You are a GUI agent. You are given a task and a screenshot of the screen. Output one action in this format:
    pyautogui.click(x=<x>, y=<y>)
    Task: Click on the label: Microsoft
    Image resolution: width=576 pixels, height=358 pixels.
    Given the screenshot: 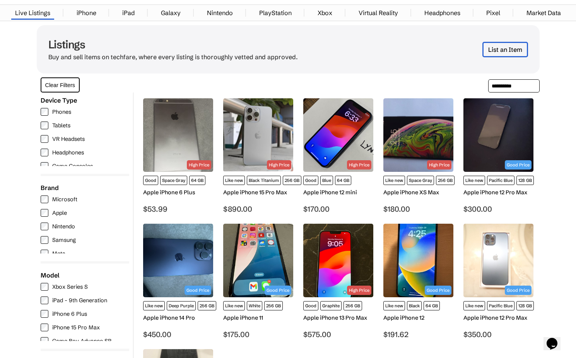 What is the action you would take?
    pyautogui.click(x=83, y=199)
    